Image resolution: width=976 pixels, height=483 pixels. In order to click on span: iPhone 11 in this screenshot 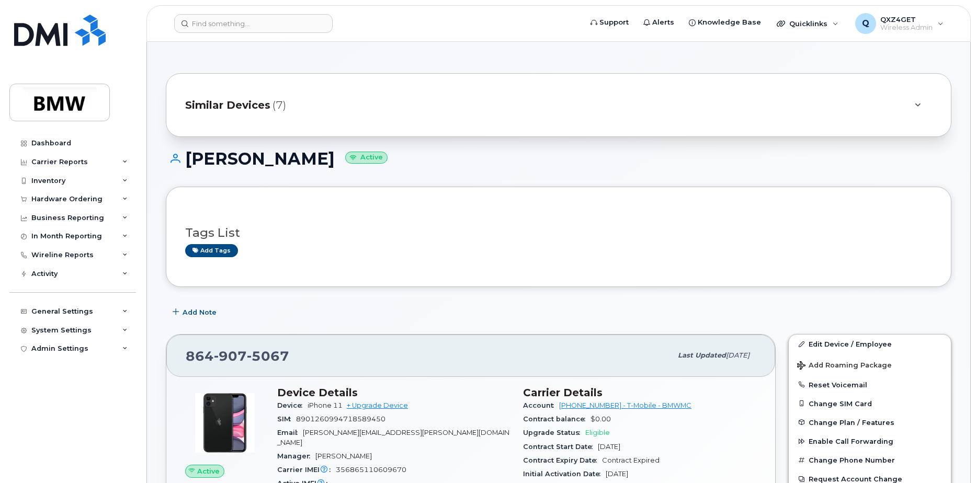, I will do `click(325, 405)`.